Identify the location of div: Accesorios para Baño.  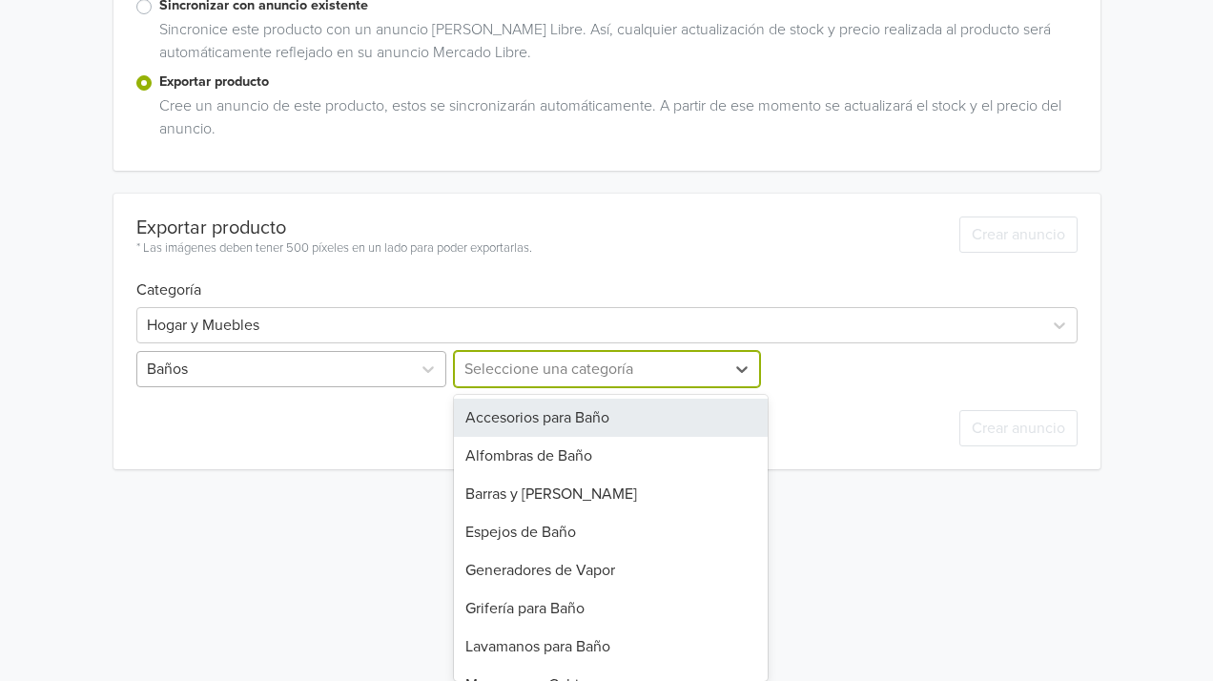
(610, 418).